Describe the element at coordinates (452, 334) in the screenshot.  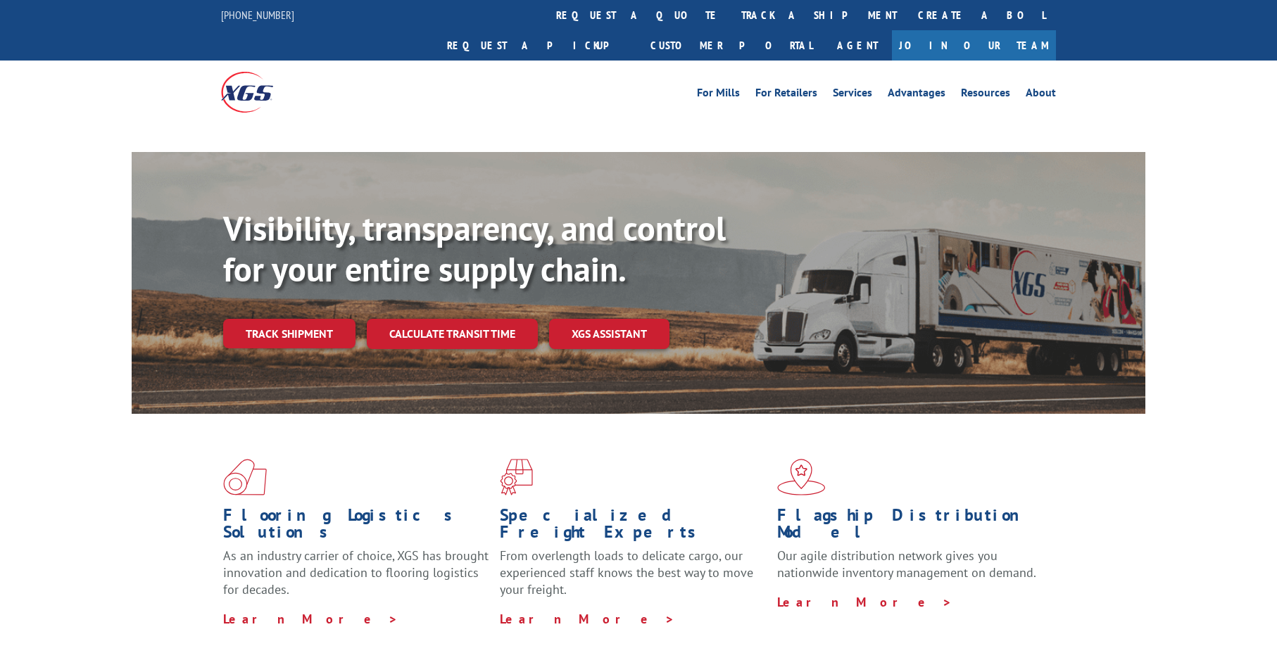
I see `a: Calculate transit time` at that location.